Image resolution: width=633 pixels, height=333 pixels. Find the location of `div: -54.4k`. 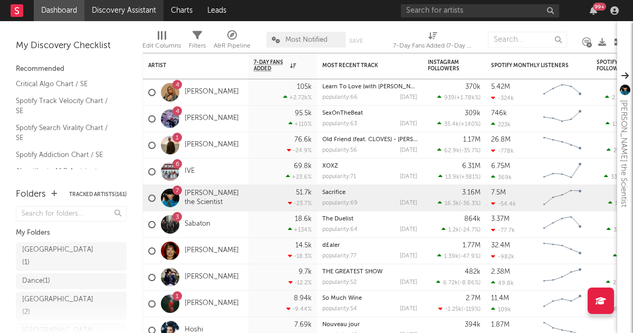

div: -54.4k is located at coordinates (504, 203).